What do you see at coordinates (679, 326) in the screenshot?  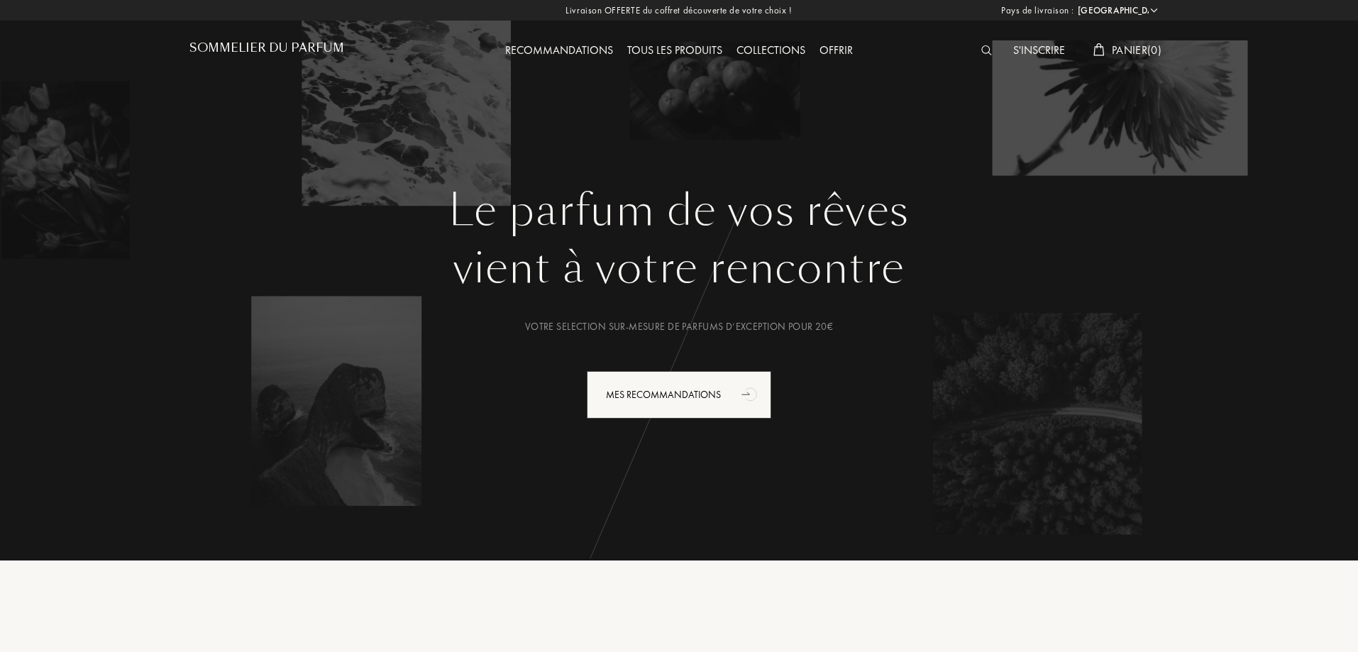 I see `div: Votre selection sur-mesure de parfums d’exception pour 20€` at bounding box center [679, 326].